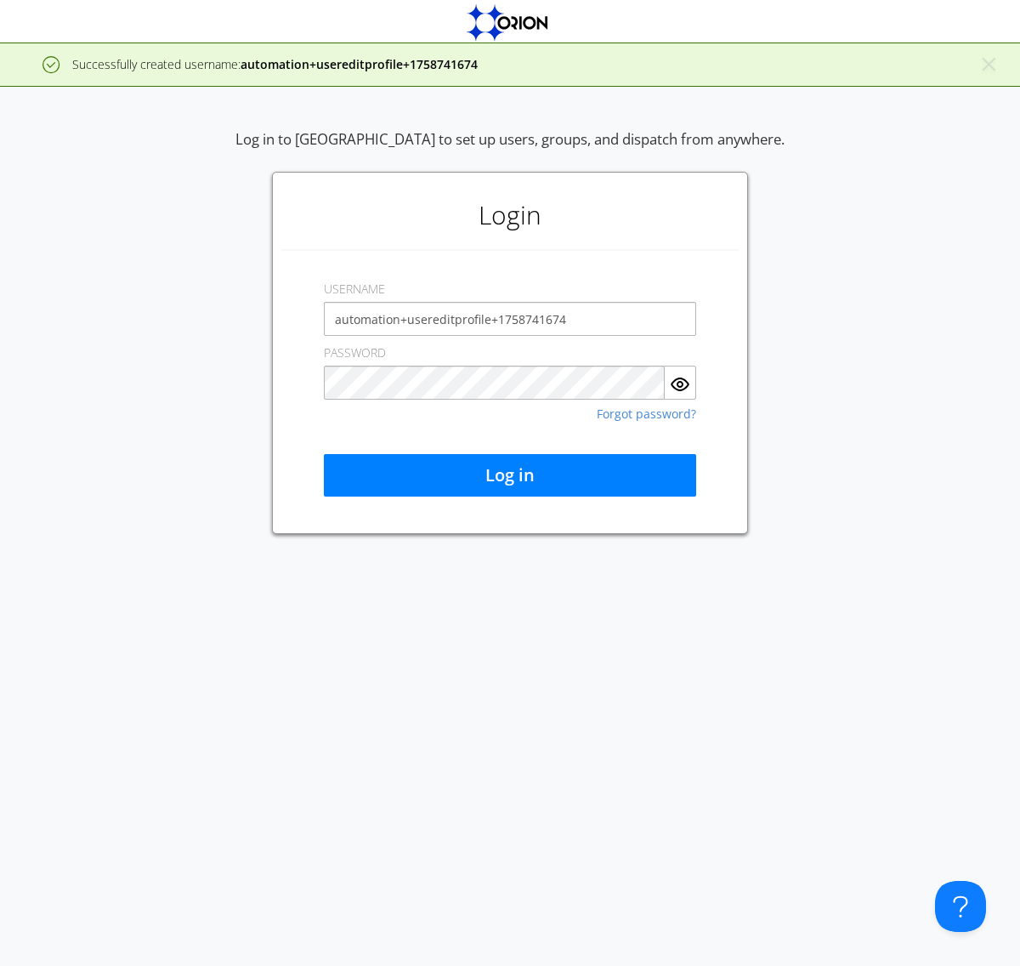 The width and height of the screenshot is (1020, 966). I want to click on a: Forgot password?, so click(646, 414).